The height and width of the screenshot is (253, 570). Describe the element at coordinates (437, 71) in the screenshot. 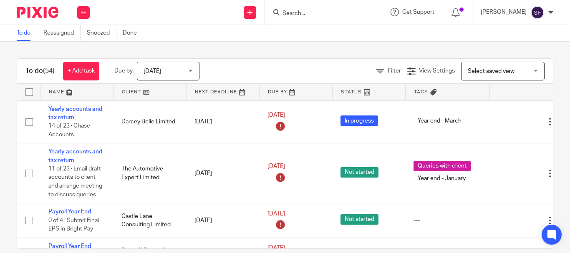

I see `span: View Settings` at that location.